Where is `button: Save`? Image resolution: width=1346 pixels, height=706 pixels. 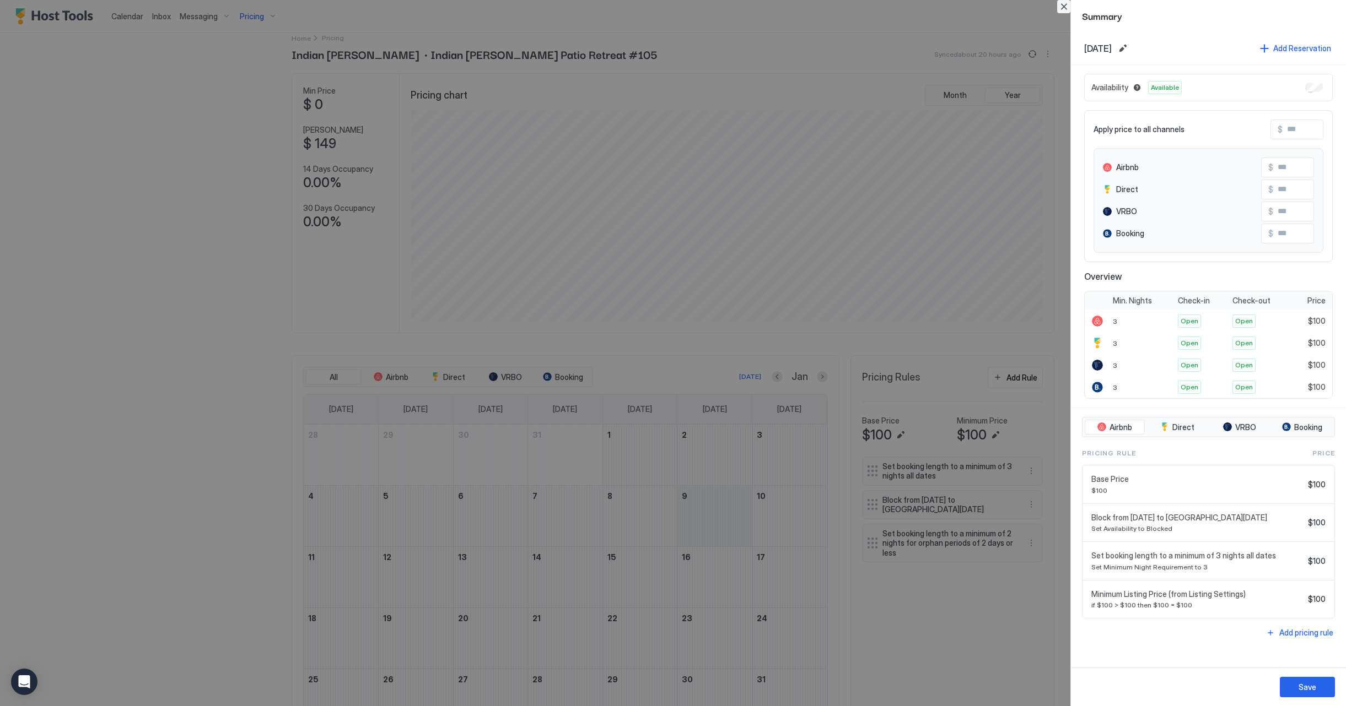
button: Save is located at coordinates (1307, 687).